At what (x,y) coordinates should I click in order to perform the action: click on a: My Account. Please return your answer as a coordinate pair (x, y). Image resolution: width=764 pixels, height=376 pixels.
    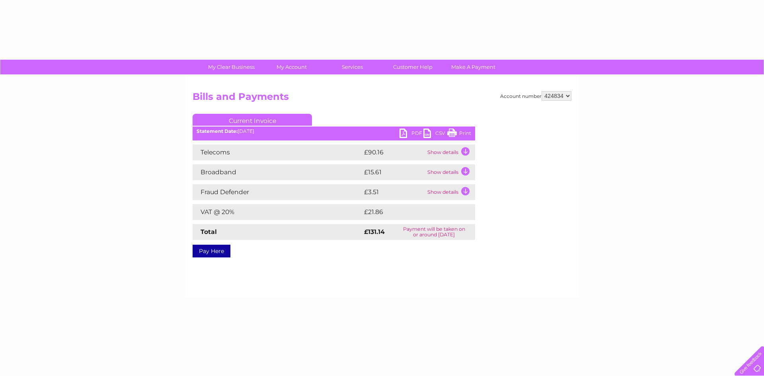
    Looking at the image, I should click on (292, 67).